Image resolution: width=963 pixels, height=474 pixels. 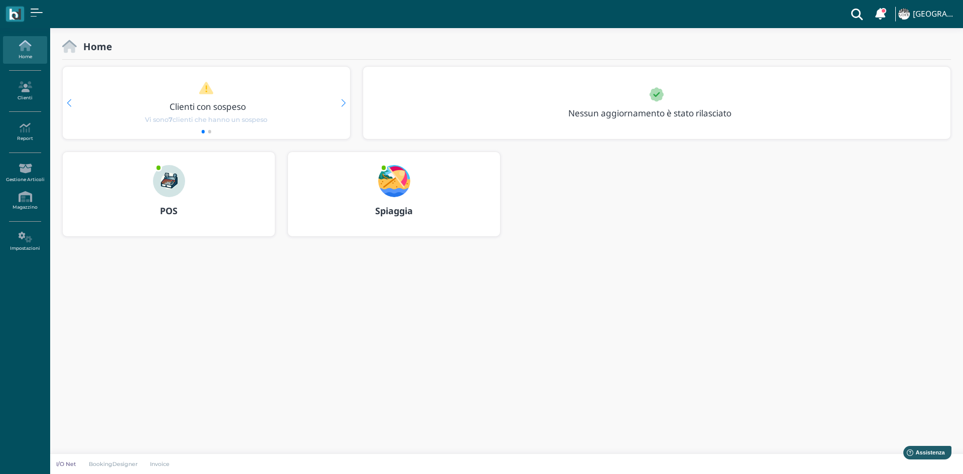 I want to click on span: Assistenza, so click(x=48, y=12).